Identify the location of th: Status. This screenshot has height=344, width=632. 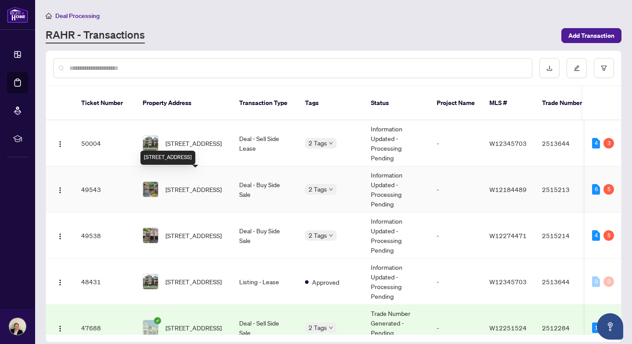
(397, 103).